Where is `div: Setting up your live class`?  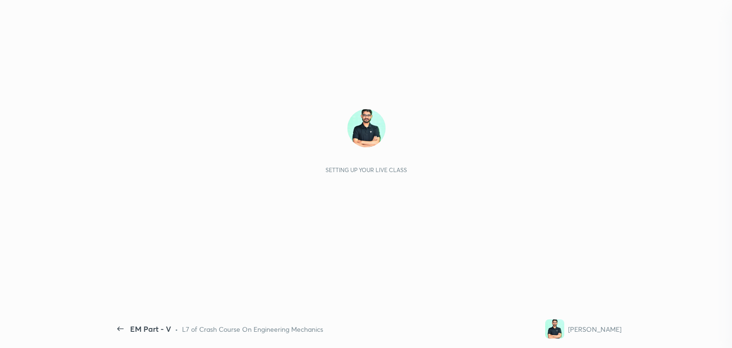
div: Setting up your live class is located at coordinates (366, 170).